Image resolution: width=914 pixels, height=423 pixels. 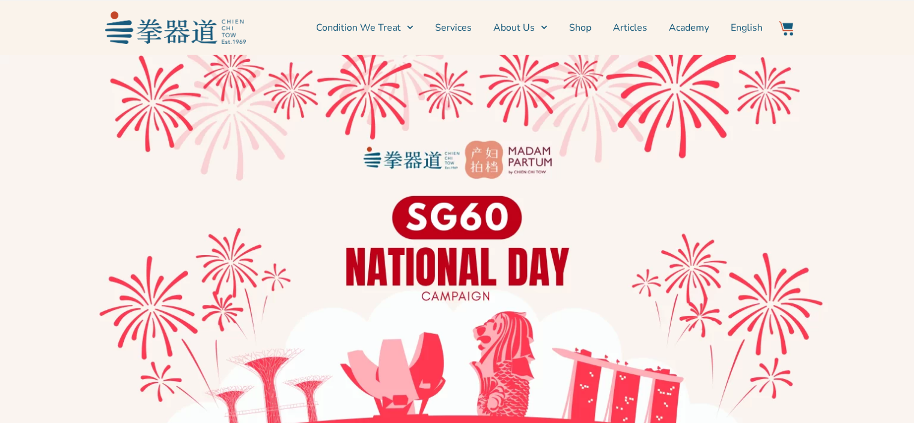 What do you see at coordinates (507, 28) in the screenshot?
I see `nav: Menu` at bounding box center [507, 28].